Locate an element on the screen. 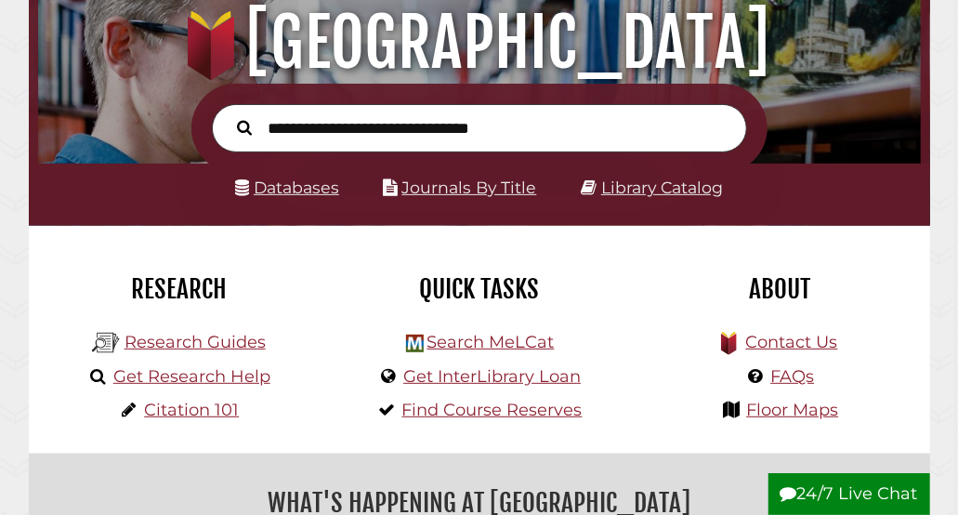 The width and height of the screenshot is (958, 515). a: Citation 101 is located at coordinates (191, 410).